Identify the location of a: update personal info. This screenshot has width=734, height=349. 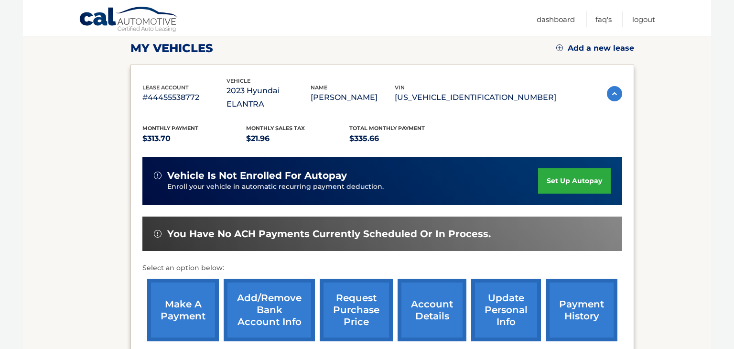
(506, 310).